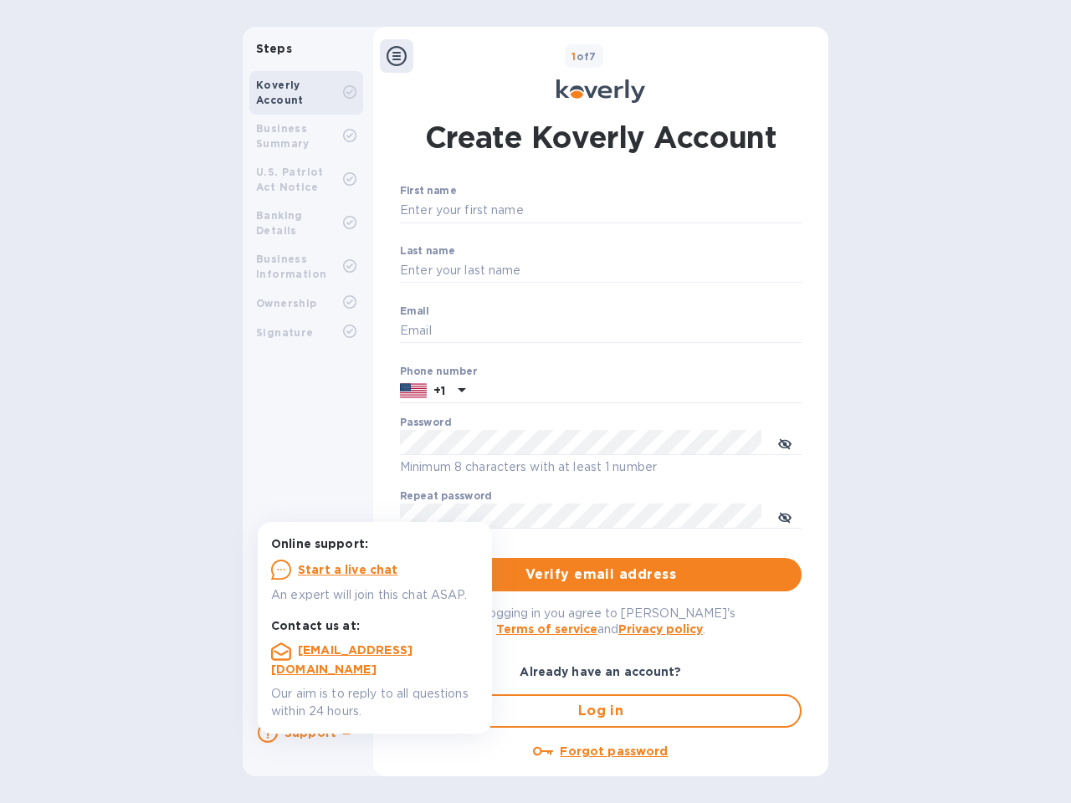  Describe the element at coordinates (601, 575) in the screenshot. I see `button: Verify email address` at that location.